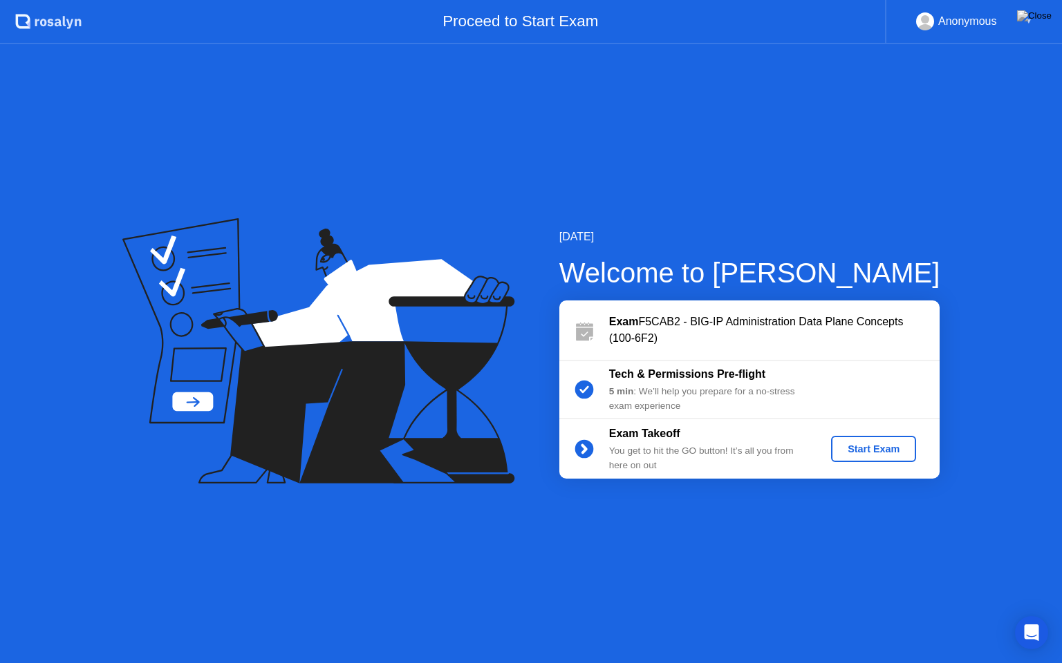 The height and width of the screenshot is (663, 1062). What do you see at coordinates (644, 433) in the screenshot?
I see `b: Exam Takeoff` at bounding box center [644, 433].